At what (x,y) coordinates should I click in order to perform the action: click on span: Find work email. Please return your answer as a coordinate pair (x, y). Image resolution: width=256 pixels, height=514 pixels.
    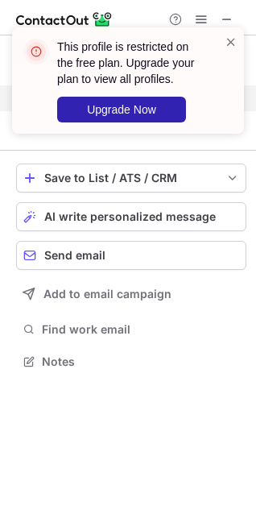
    Looking at the image, I should click on (141, 330).